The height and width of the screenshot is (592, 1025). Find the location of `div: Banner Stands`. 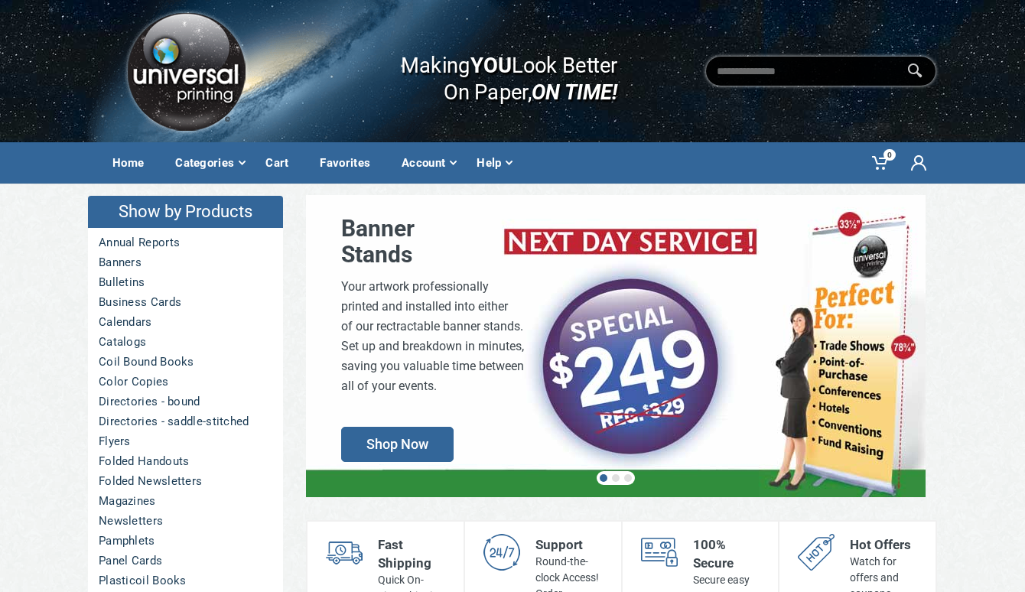

div: Banner Stands is located at coordinates (432, 242).